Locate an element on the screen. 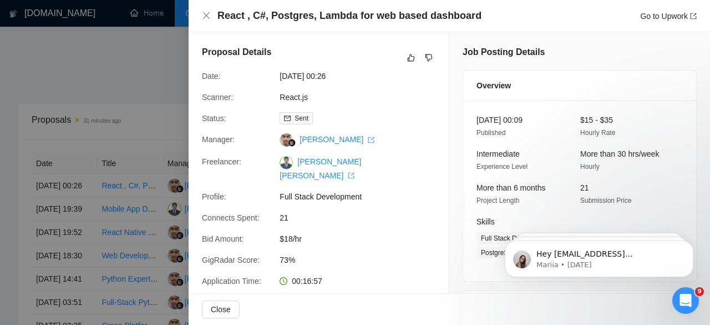 This screenshot has width=710, height=325. span: dislike is located at coordinates (429, 58).